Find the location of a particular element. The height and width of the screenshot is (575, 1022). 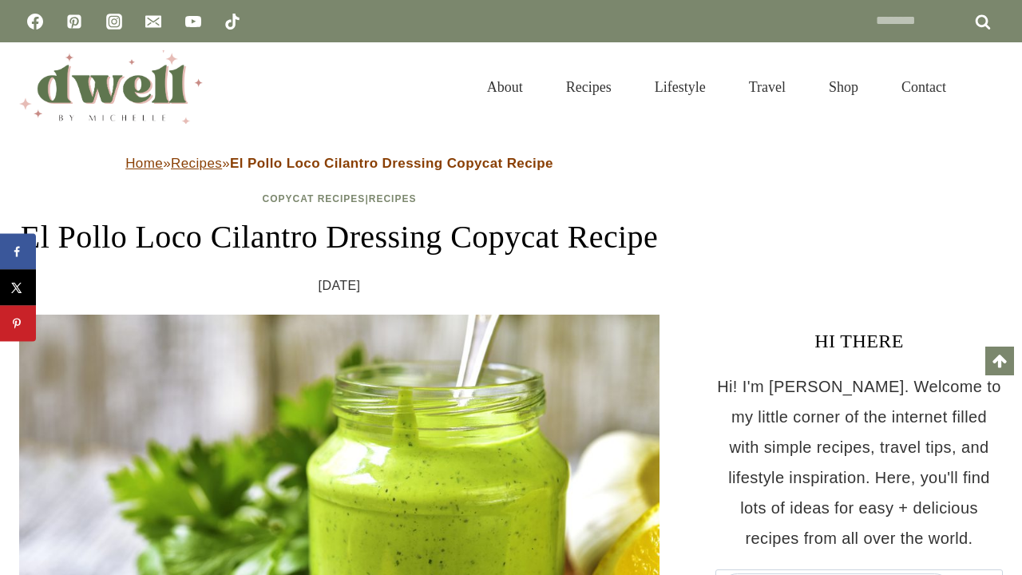

strong: El Pollo Loco Cilantro Dressing Copycat Recipe is located at coordinates (391, 163).